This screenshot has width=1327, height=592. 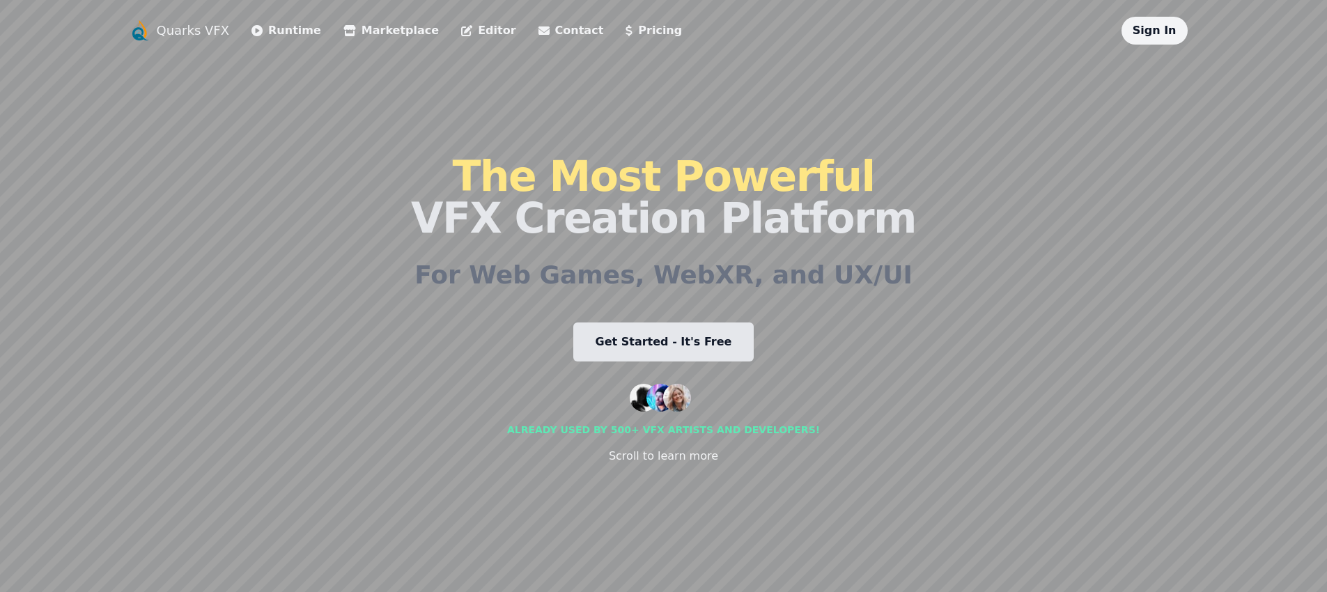 I want to click on a: Quarks VFX, so click(x=193, y=31).